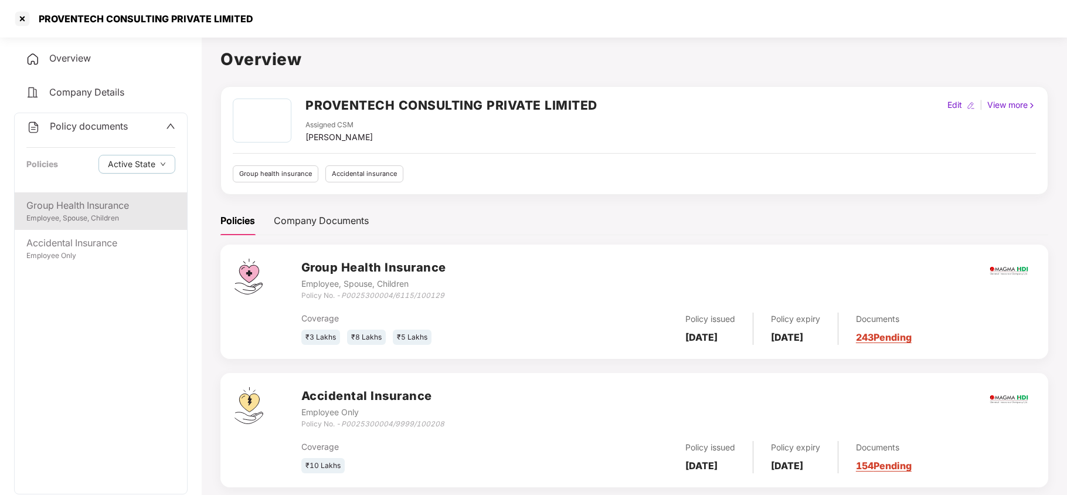 The image size is (1067, 495). Describe the element at coordinates (883, 465) in the screenshot. I see `a: 154 Pending` at that location.